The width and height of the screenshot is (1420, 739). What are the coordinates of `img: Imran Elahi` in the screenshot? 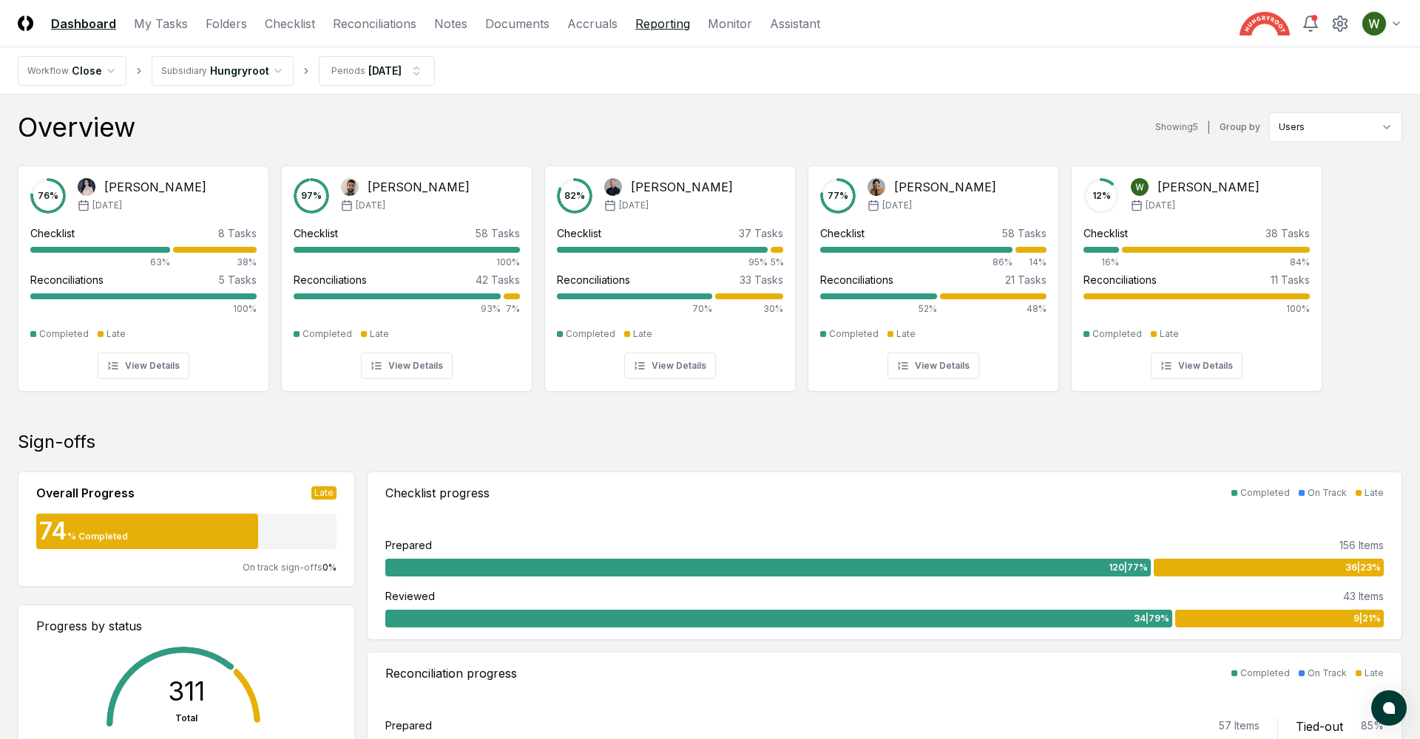 It's located at (350, 187).